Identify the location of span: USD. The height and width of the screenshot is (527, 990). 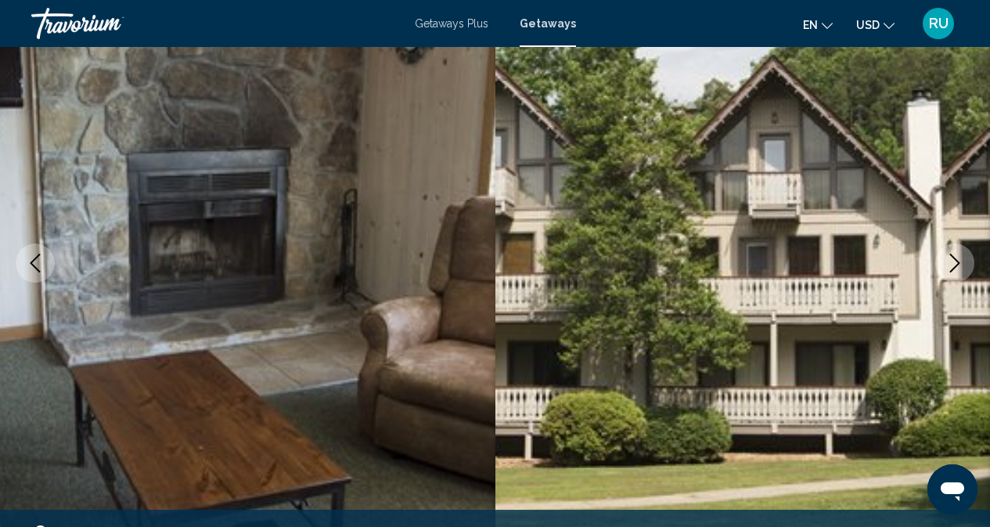
(868, 25).